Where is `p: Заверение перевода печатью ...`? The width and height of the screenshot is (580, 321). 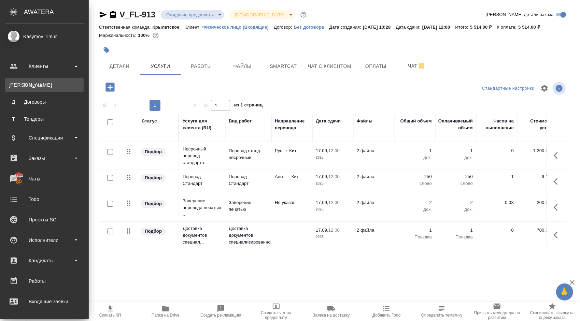
p: Заверение перевода печатью ... is located at coordinates (202, 208).